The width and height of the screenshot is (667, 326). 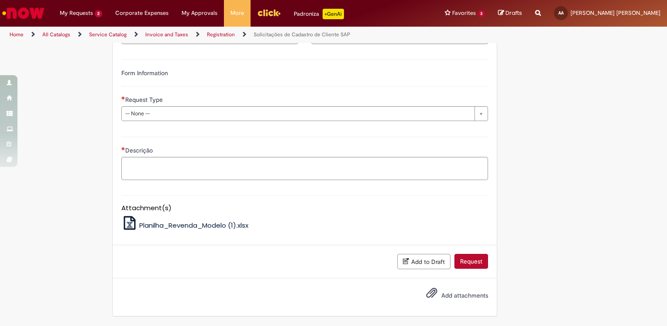 What do you see at coordinates (144, 73) in the screenshot?
I see `label: Form Information` at bounding box center [144, 73].